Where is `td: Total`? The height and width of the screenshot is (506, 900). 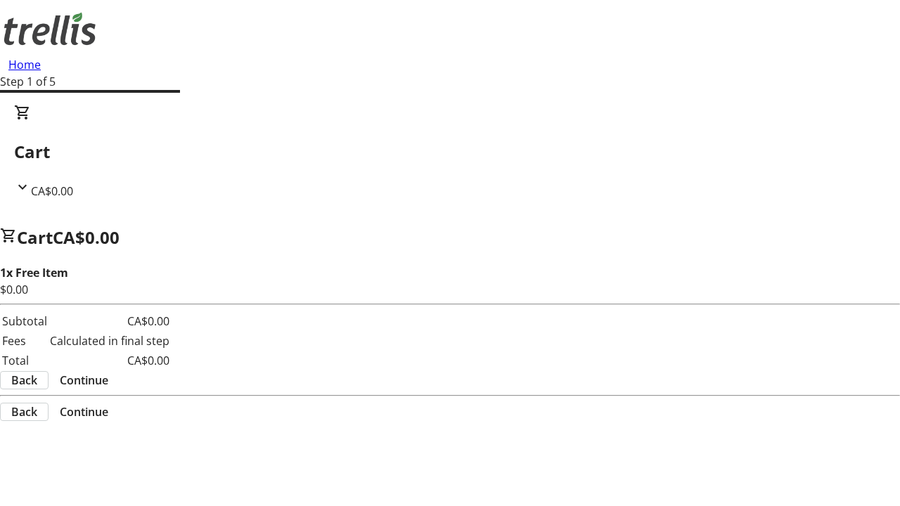
td: Total is located at coordinates (25, 361).